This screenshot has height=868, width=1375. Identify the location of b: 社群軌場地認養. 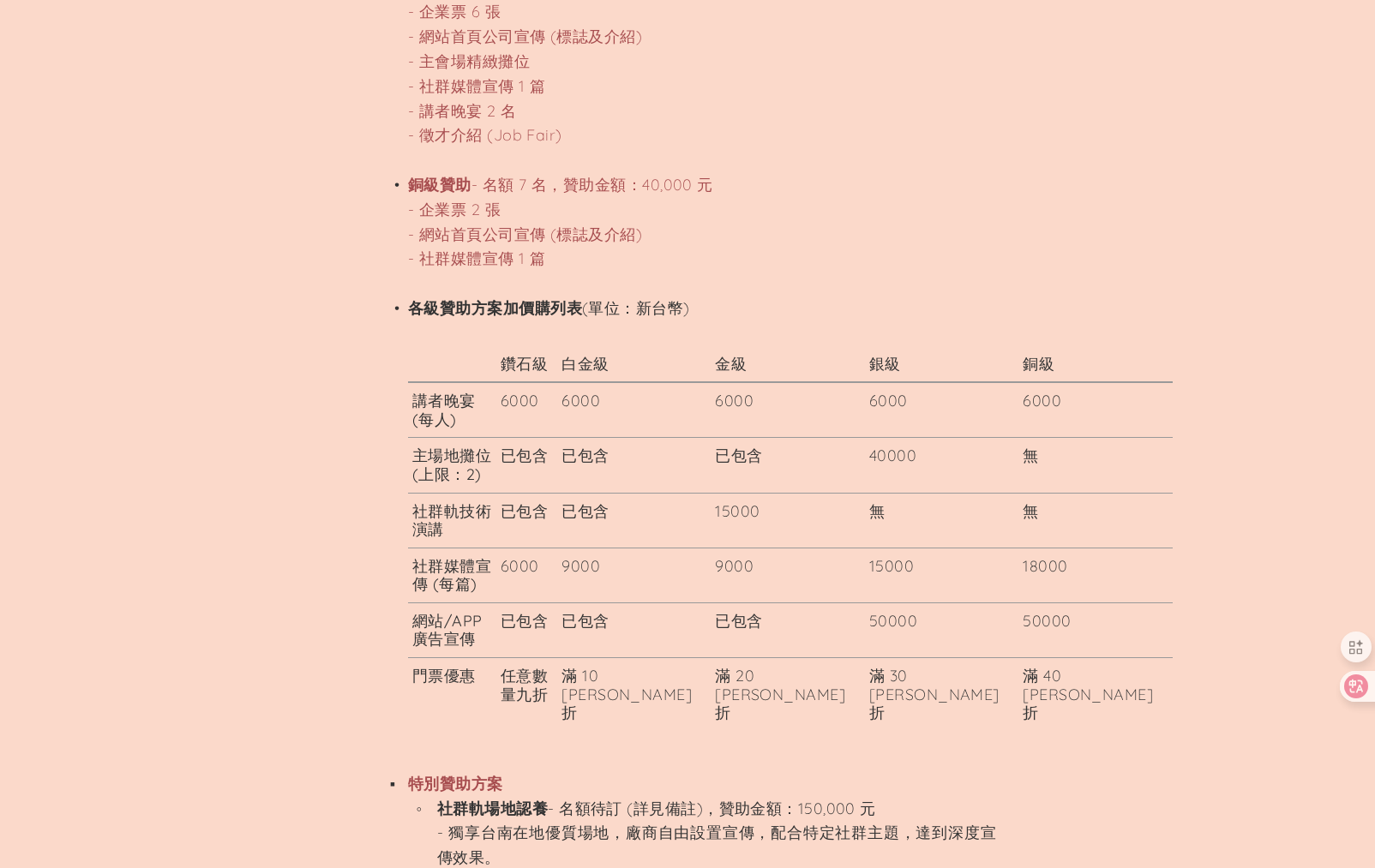
(492, 808).